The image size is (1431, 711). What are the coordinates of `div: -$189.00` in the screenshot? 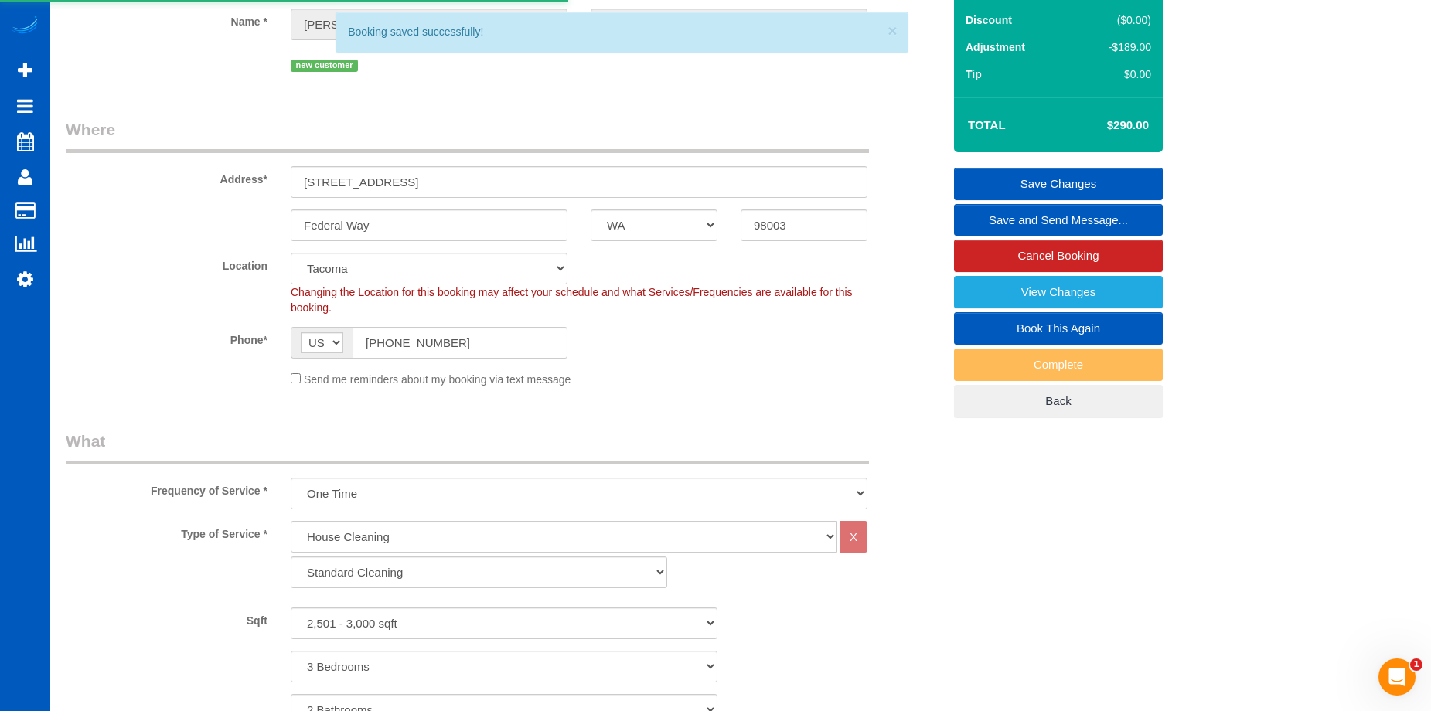 It's located at (1113, 47).